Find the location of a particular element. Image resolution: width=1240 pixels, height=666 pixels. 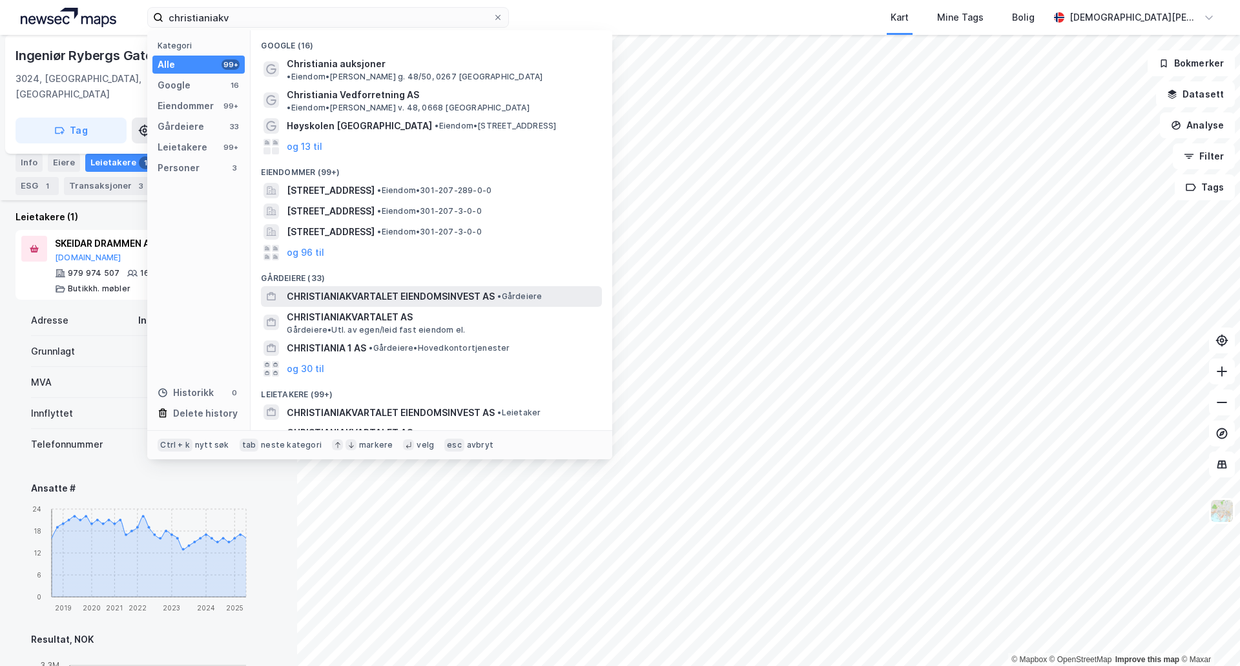

div: Adresse is located at coordinates (50, 320).